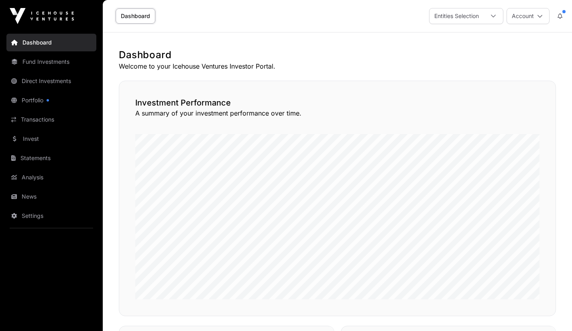 The width and height of the screenshot is (572, 331). What do you see at coordinates (552, 312) in the screenshot?
I see `div: Chat Widget` at bounding box center [552, 312].